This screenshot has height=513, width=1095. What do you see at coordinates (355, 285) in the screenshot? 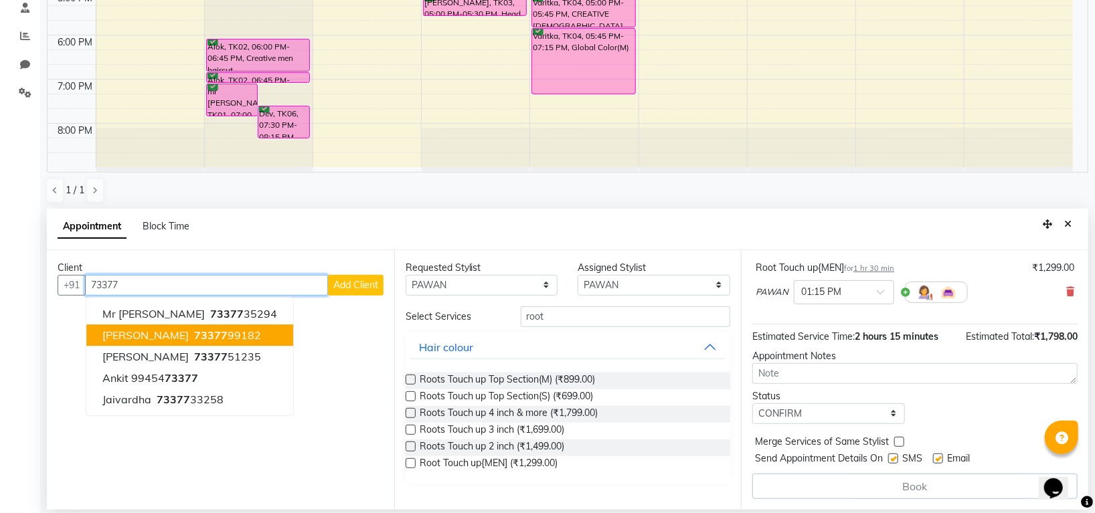
I see `span: Add Client` at bounding box center [355, 285].